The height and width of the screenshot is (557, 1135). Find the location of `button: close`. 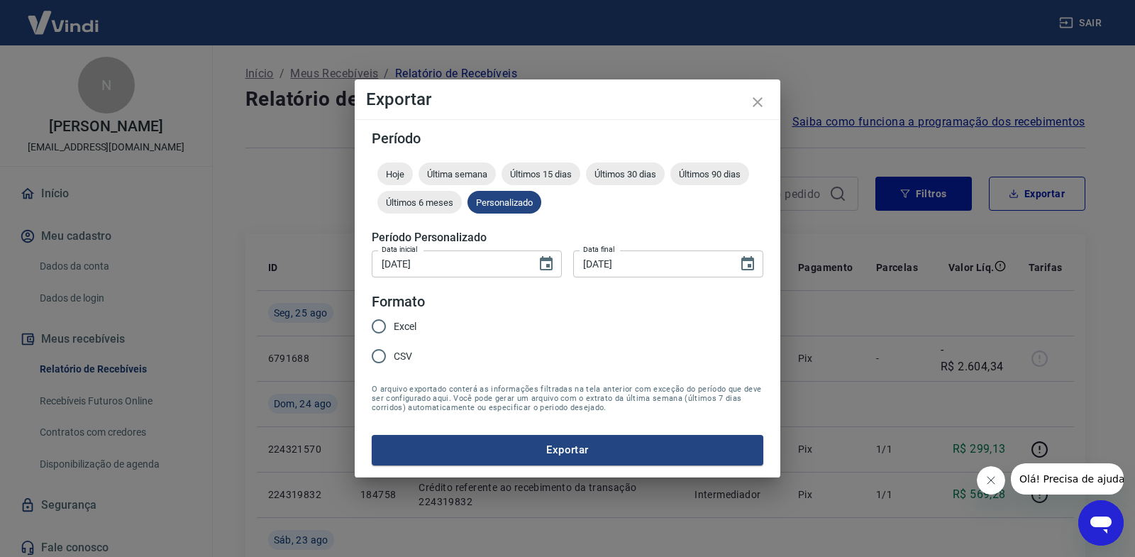

button: close is located at coordinates (757, 102).